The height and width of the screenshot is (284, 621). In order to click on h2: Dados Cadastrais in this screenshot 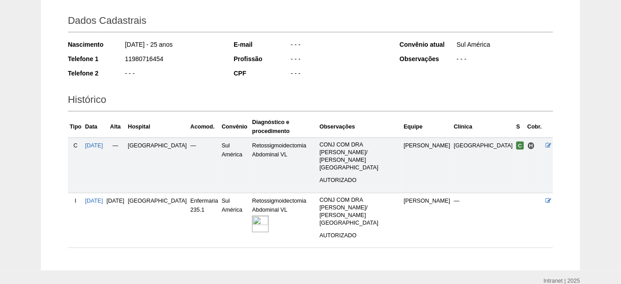, I will do `click(311, 22)`.